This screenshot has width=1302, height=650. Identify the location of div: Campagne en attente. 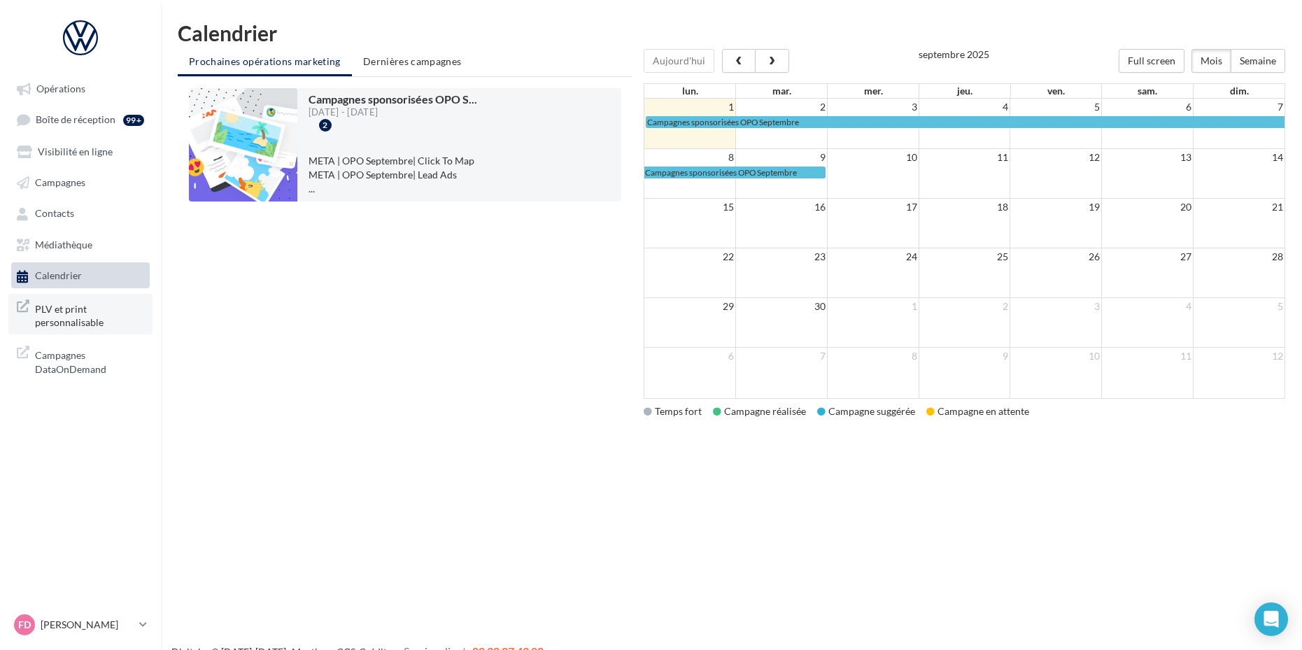
(977, 411).